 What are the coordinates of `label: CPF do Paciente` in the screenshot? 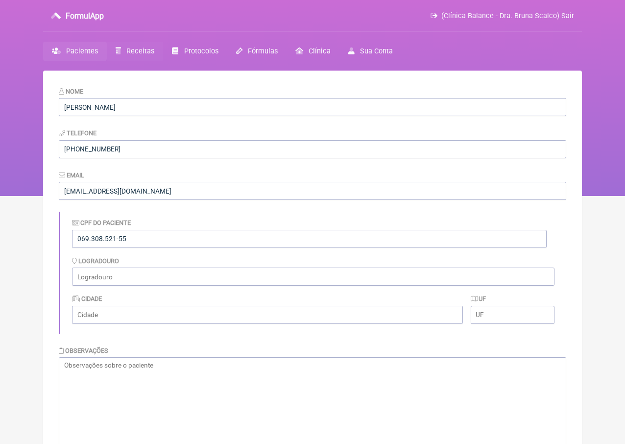 It's located at (101, 222).